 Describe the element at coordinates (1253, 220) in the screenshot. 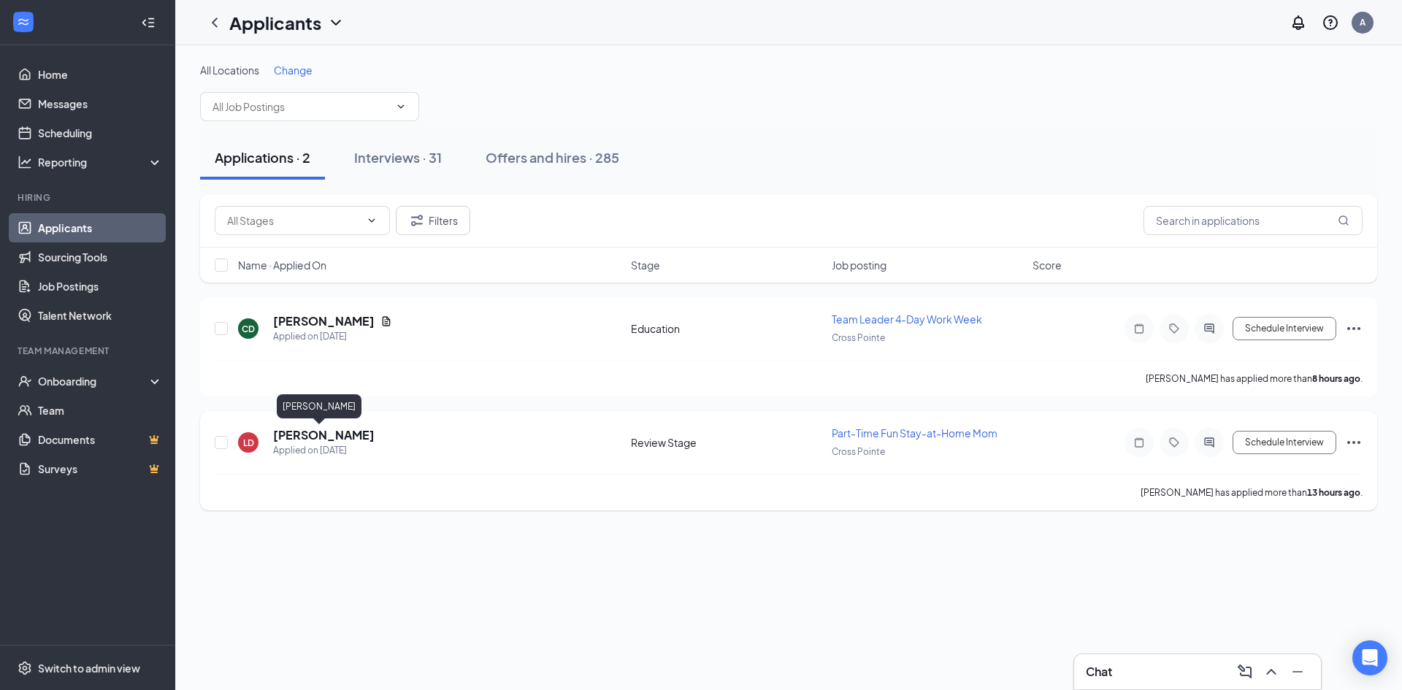

I see `input: Search in applications` at that location.